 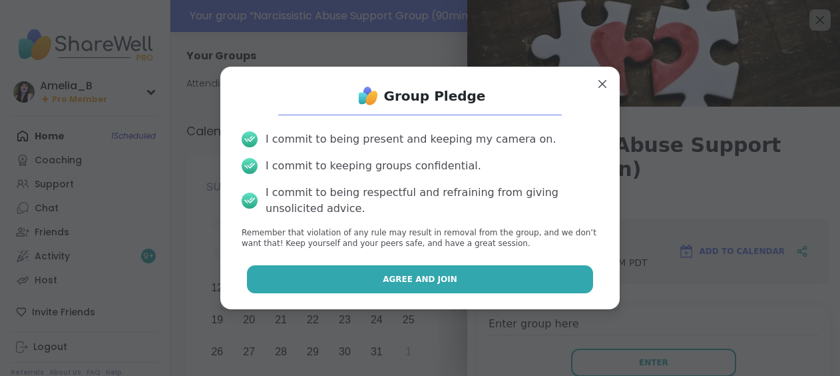 What do you see at coordinates (411, 139) in the screenshot?
I see `div: I commit to being present and keeping my camera on.` at bounding box center [411, 139].